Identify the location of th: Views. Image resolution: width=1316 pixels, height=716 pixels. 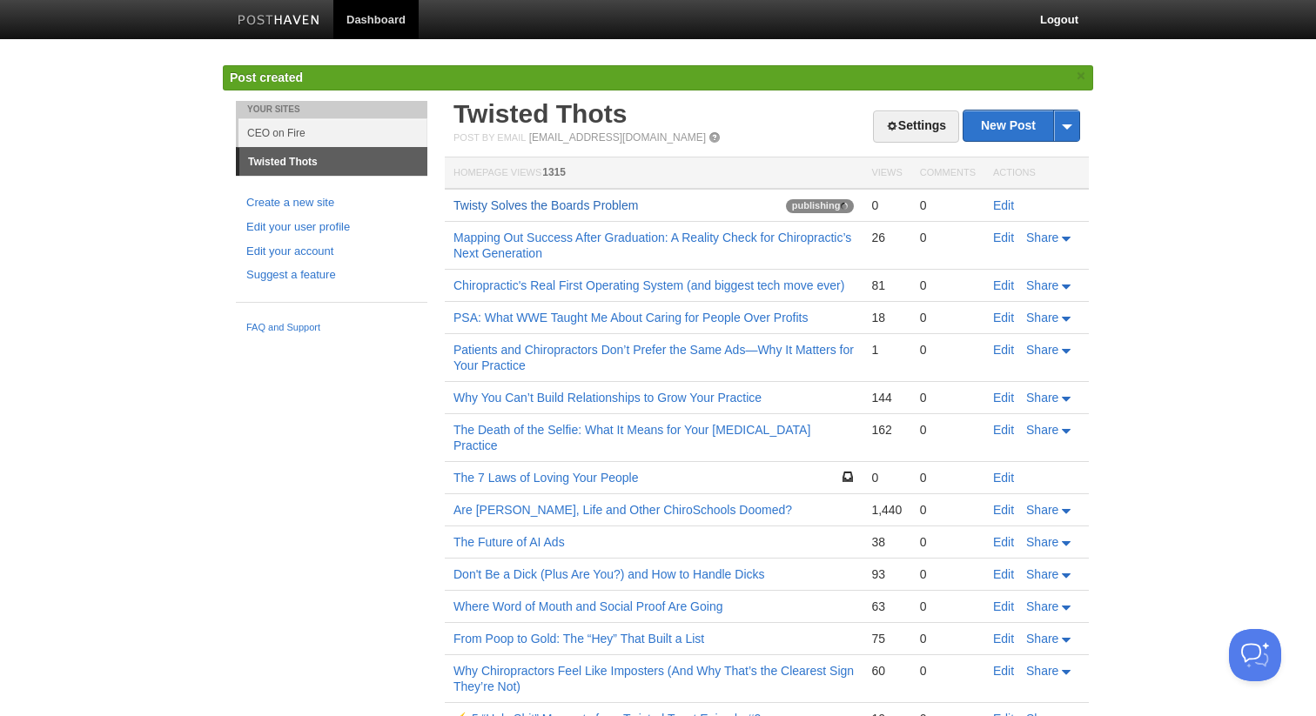
(886, 173).